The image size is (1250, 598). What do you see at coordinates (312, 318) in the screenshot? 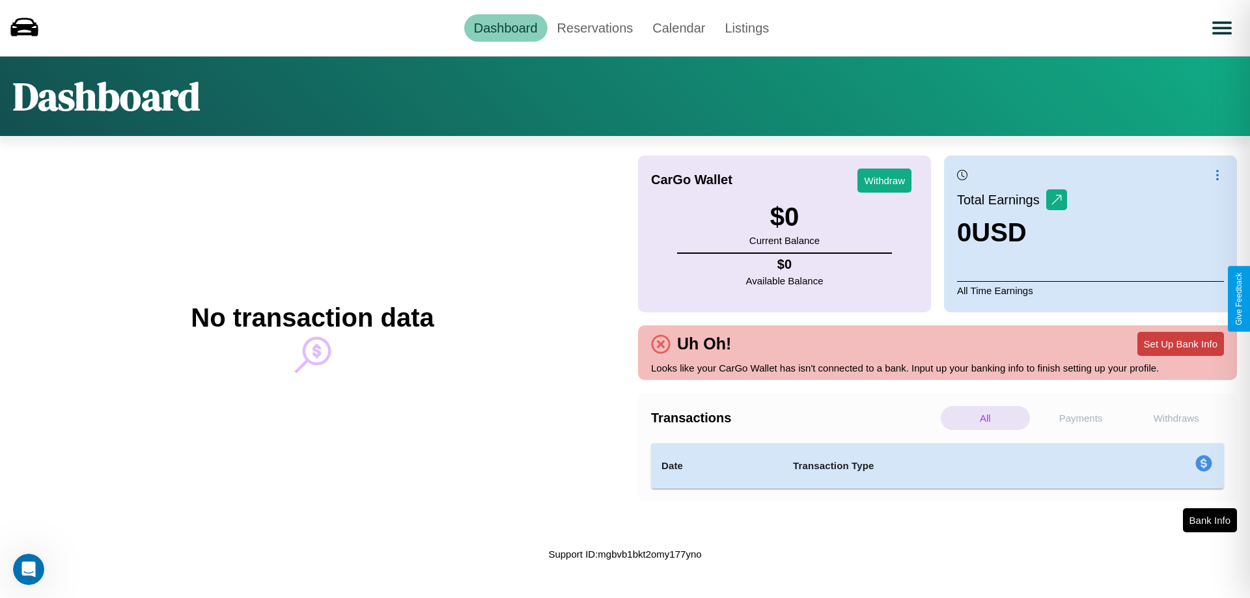
I see `h2: No transaction data` at bounding box center [312, 318].